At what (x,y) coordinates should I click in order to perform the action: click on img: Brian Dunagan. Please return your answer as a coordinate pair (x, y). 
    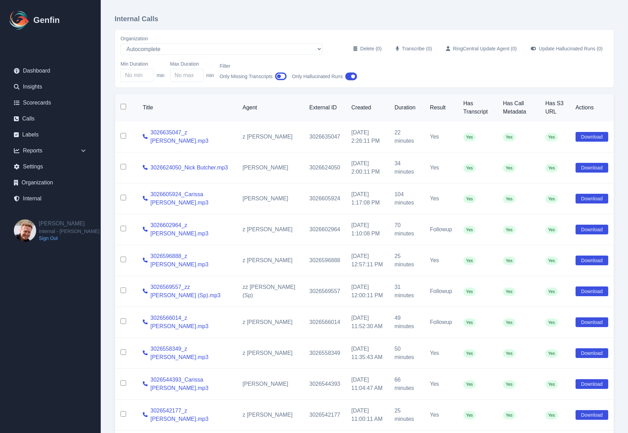
    Looking at the image, I should click on (25, 231).